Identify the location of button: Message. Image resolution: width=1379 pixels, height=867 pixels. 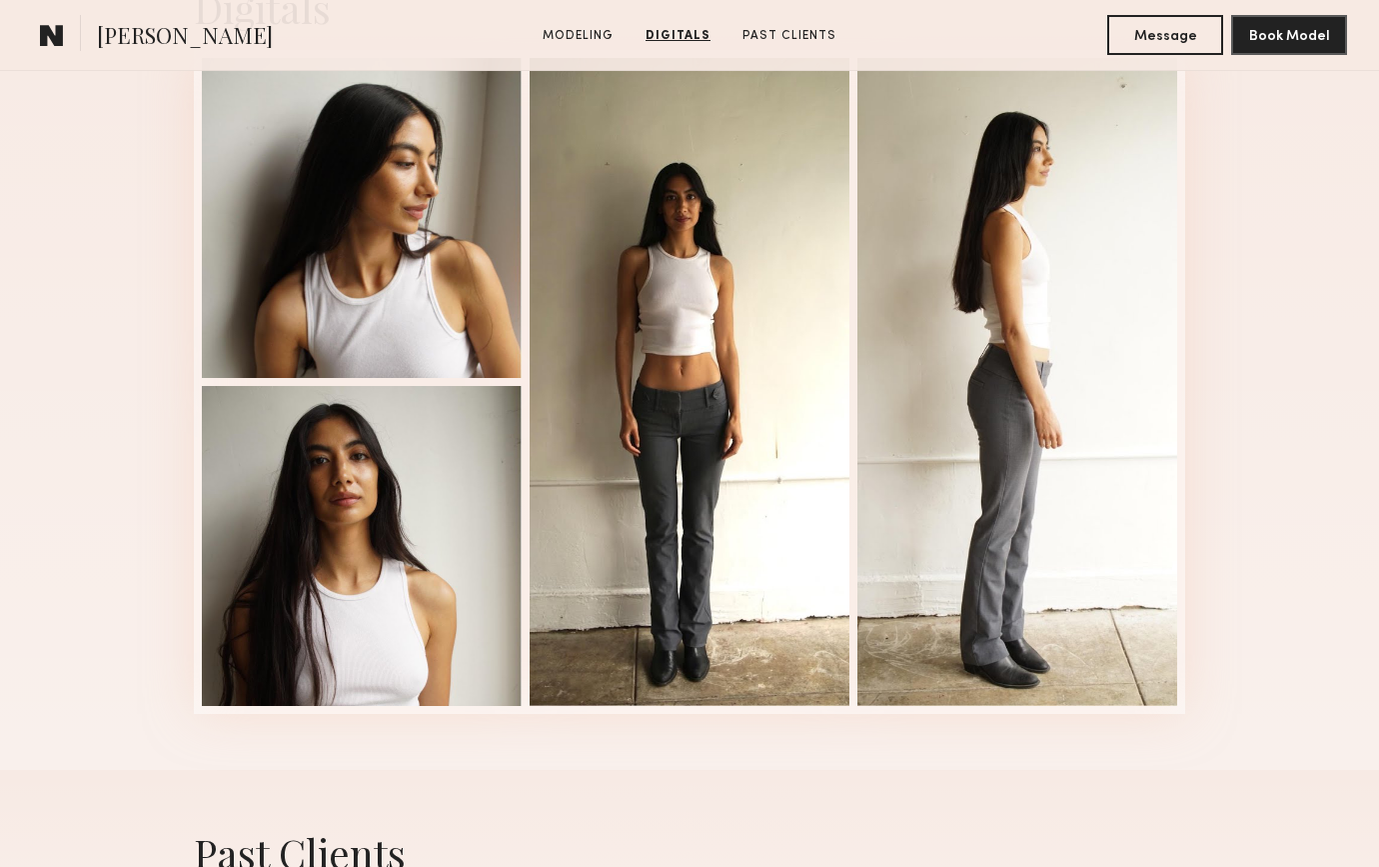
(1165, 35).